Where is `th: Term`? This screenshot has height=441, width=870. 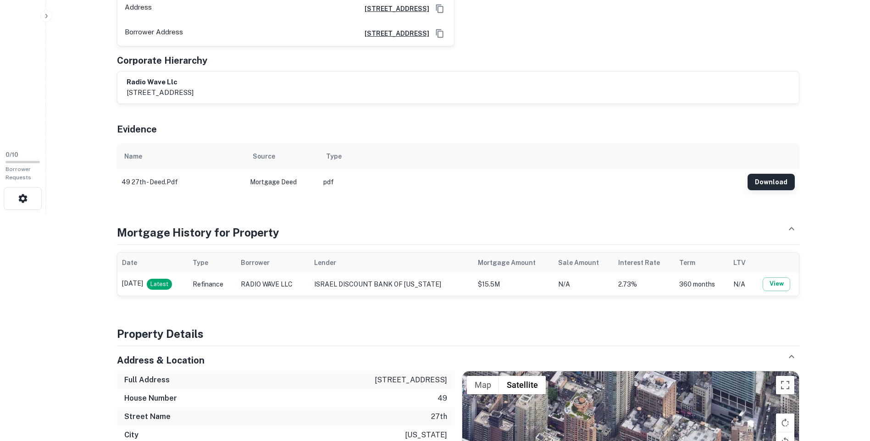 th: Term is located at coordinates (701, 263).